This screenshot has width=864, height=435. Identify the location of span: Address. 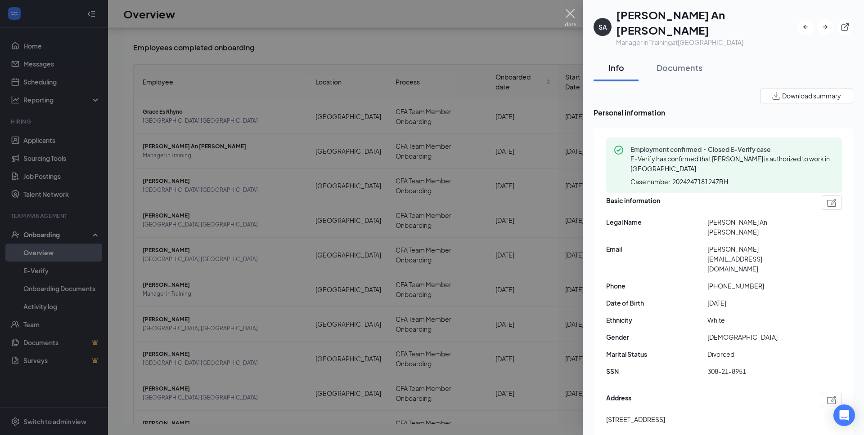
(618, 400).